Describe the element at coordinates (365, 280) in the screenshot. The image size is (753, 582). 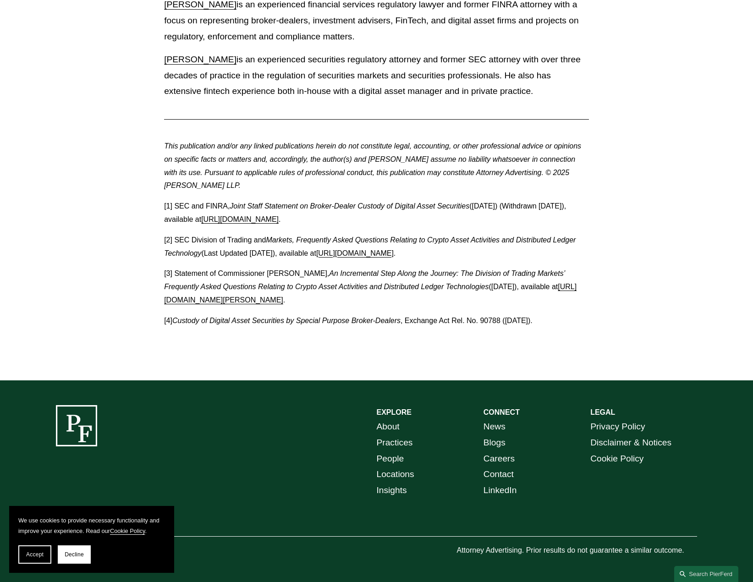
I see `em: An Incremental Step Along the Journey: The Division of Trading Markets’ Frequently Asked Question...` at that location.